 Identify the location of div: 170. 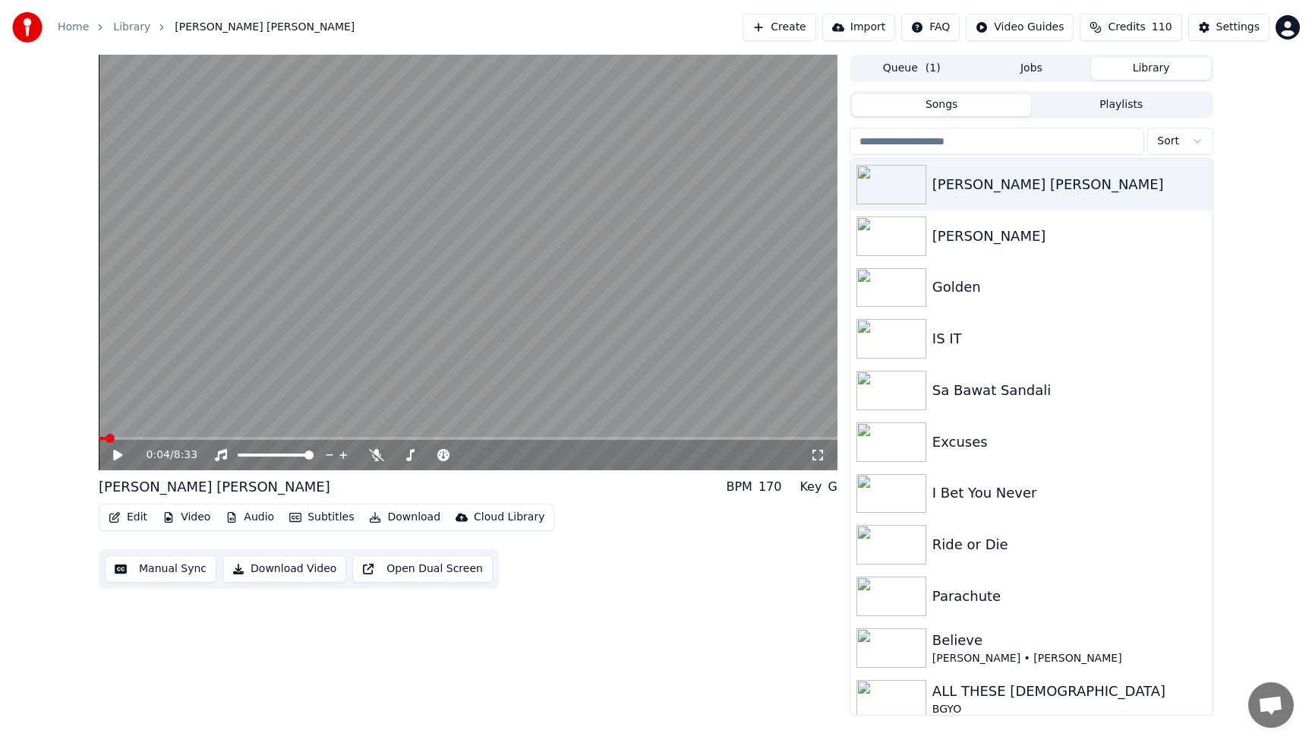
(770, 487).